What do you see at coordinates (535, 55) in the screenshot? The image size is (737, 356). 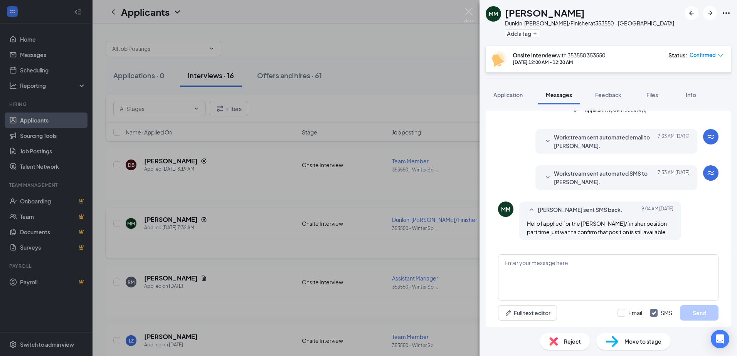 I see `b: Onsite Interview` at bounding box center [535, 55].